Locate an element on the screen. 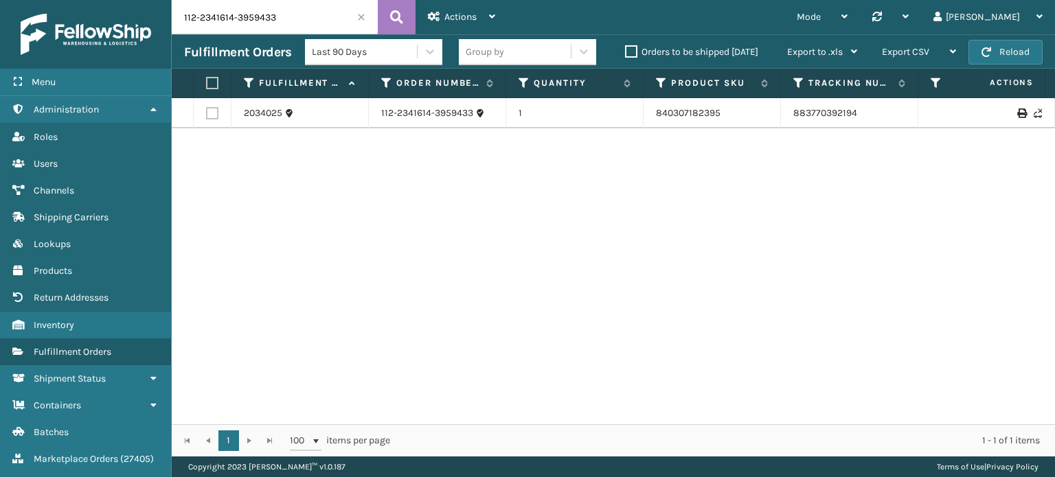 Image resolution: width=1055 pixels, height=477 pixels. span: Products is located at coordinates (53, 271).